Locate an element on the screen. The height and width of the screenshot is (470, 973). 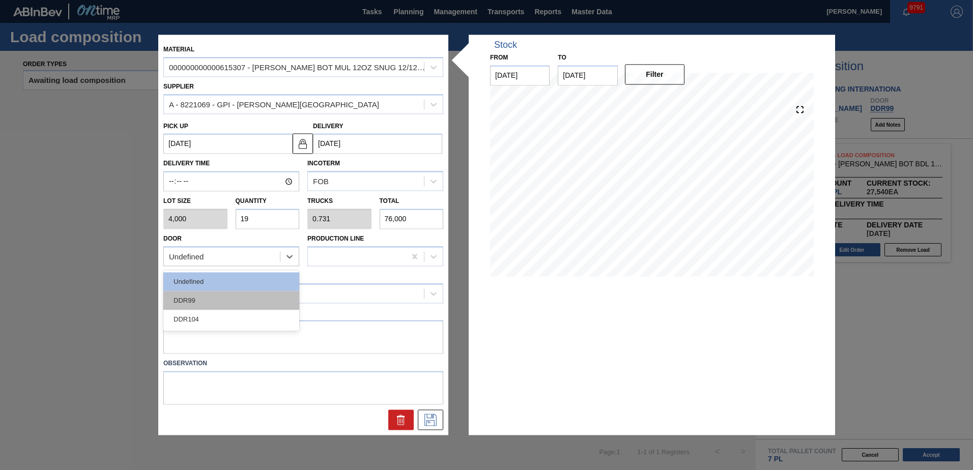
label: Supplier is located at coordinates (179, 87).